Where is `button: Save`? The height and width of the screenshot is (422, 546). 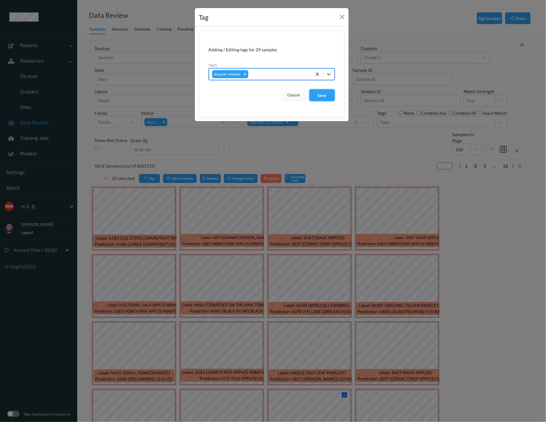
button: Save is located at coordinates (322, 95).